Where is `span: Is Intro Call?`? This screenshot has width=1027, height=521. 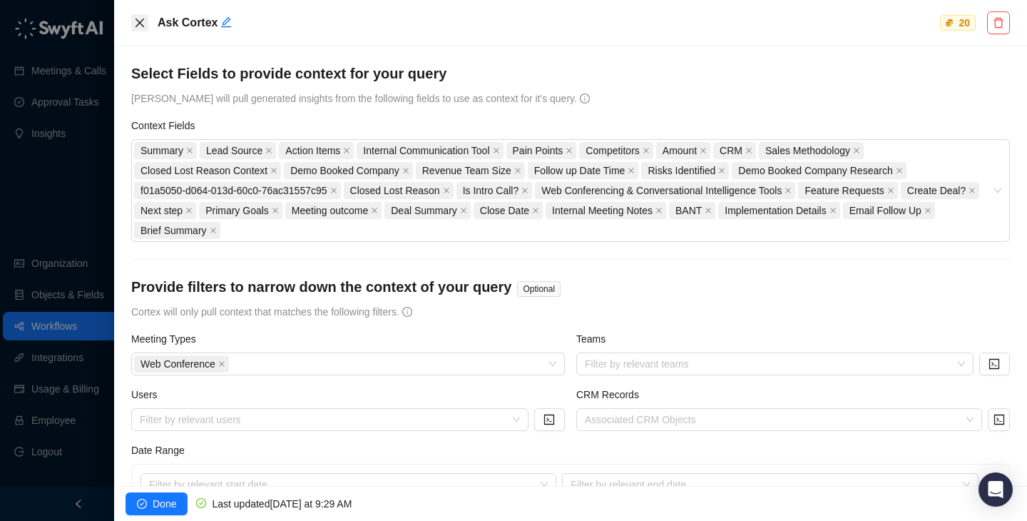 span: Is Intro Call? is located at coordinates (491, 190).